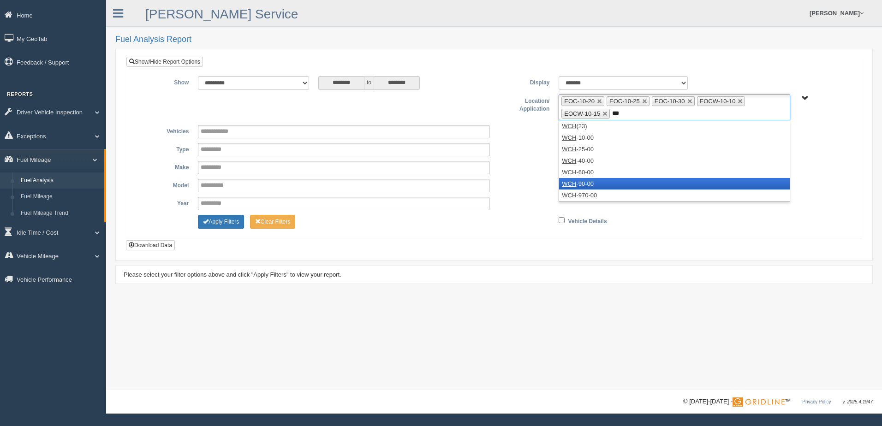  What do you see at coordinates (817, 402) in the screenshot?
I see `a: Privacy Policy` at bounding box center [817, 402].